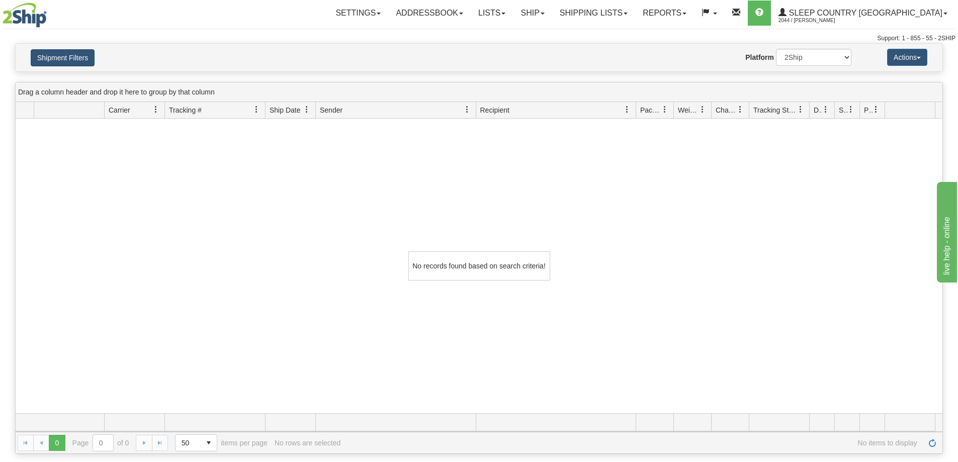 The image size is (958, 462). What do you see at coordinates (307, 110) in the screenshot?
I see `a: Ship Date filter column settings` at bounding box center [307, 110].